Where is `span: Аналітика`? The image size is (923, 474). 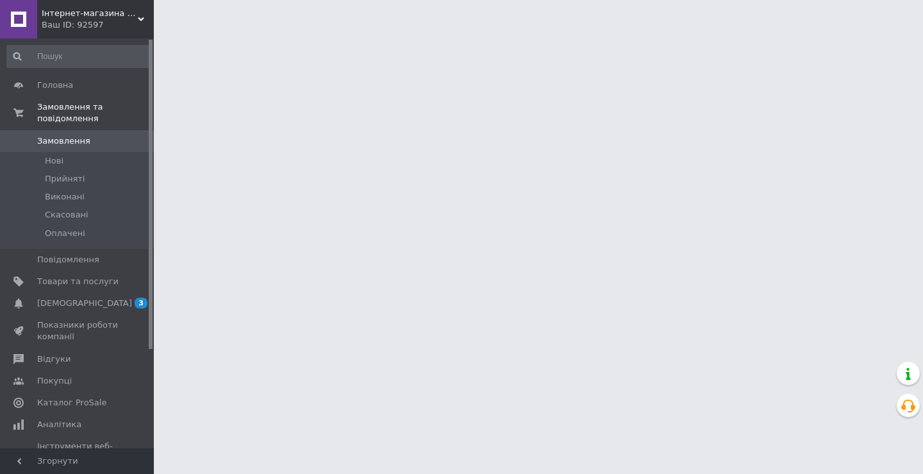 span: Аналітика is located at coordinates (59, 424).